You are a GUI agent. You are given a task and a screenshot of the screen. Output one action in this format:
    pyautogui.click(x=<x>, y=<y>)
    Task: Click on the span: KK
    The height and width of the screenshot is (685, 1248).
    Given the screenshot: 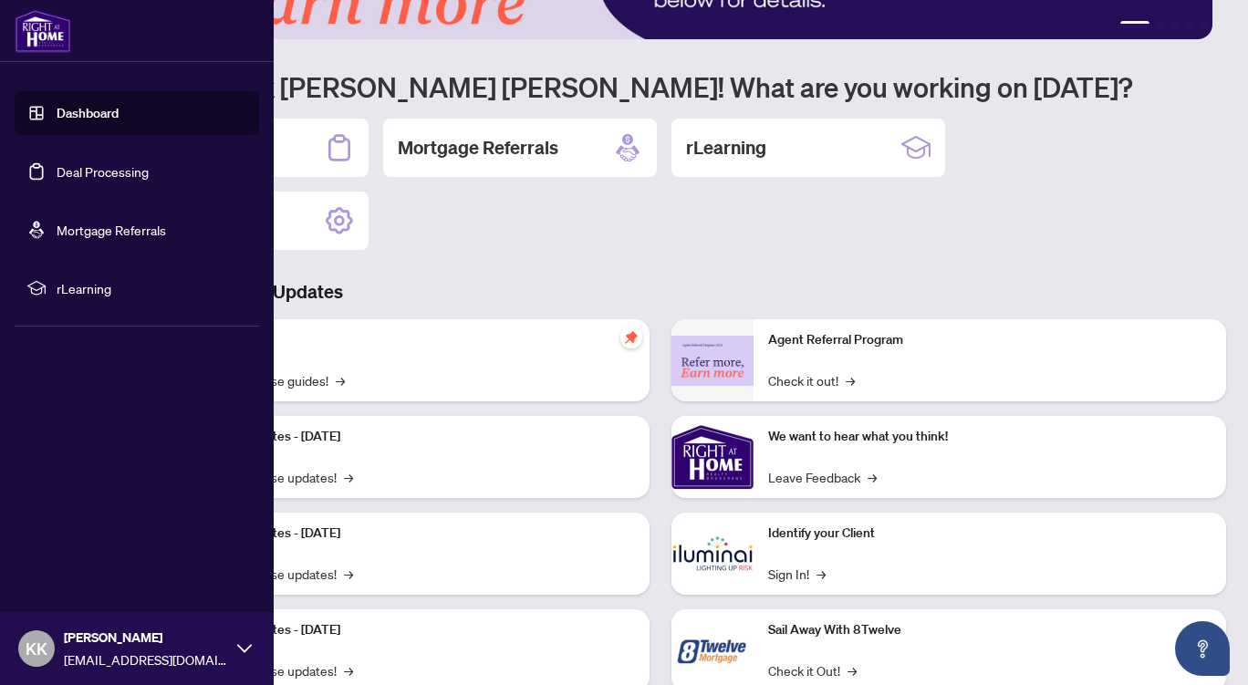 What is the action you would take?
    pyautogui.click(x=36, y=649)
    